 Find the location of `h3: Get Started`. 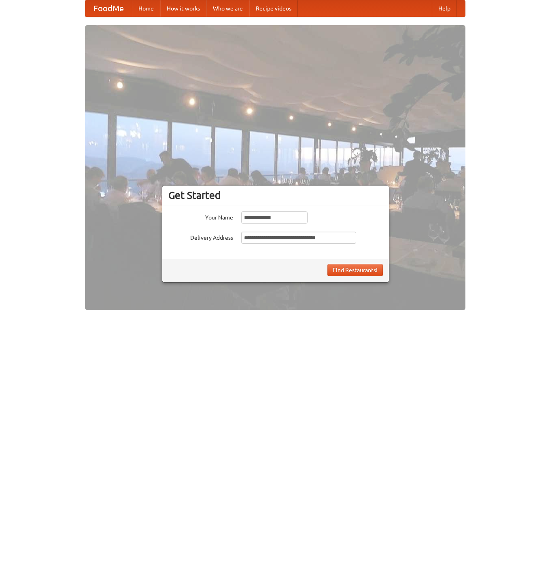

h3: Get Started is located at coordinates (275, 195).